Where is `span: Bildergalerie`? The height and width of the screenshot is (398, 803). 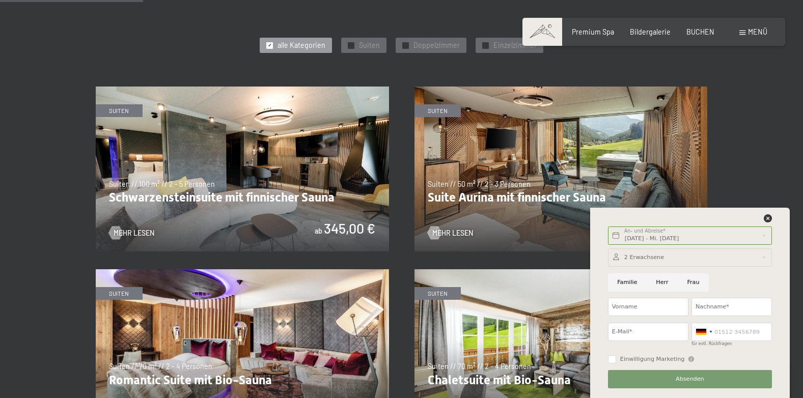 span: Bildergalerie is located at coordinates (650, 32).